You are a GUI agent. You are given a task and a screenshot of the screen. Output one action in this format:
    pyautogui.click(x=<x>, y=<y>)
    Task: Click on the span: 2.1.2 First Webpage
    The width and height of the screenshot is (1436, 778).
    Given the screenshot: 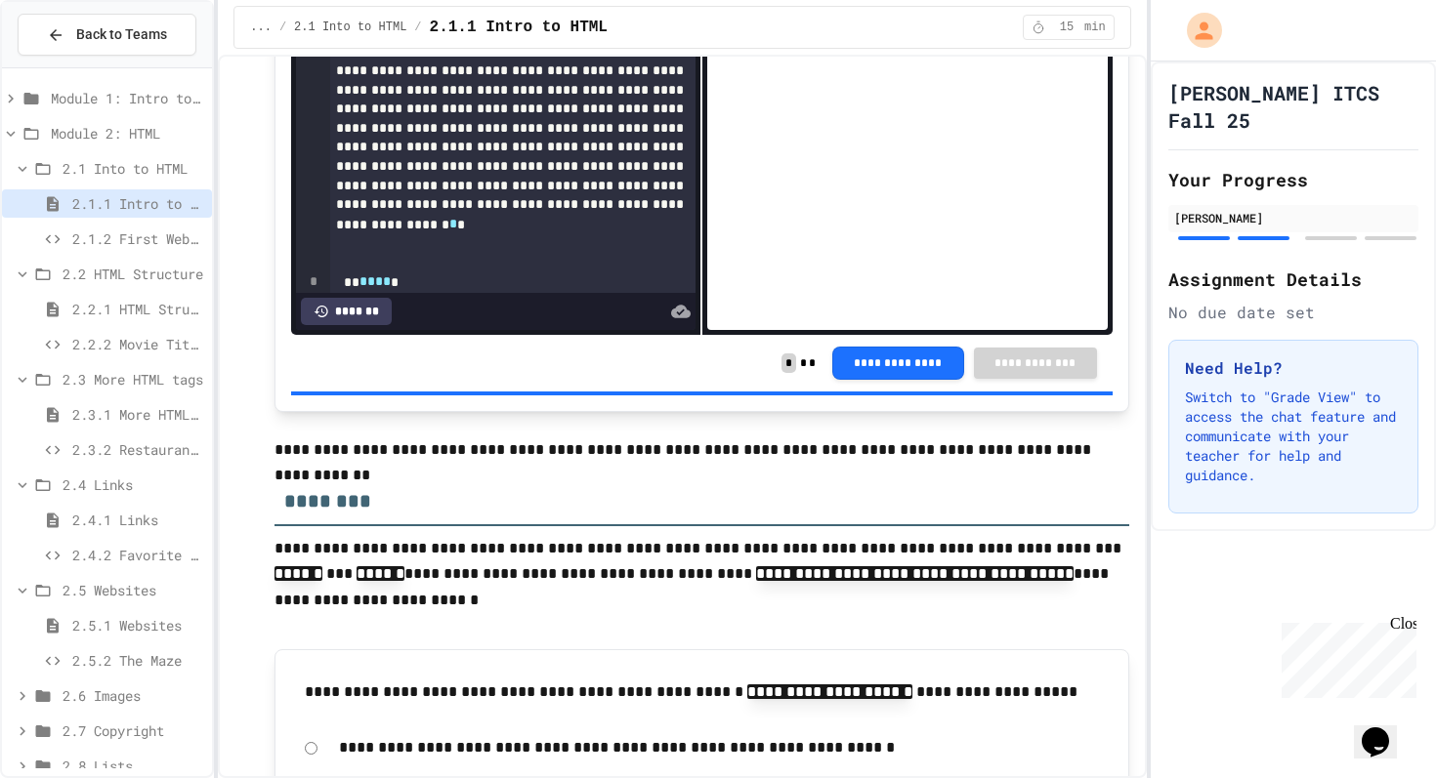 What is the action you would take?
    pyautogui.click(x=138, y=238)
    